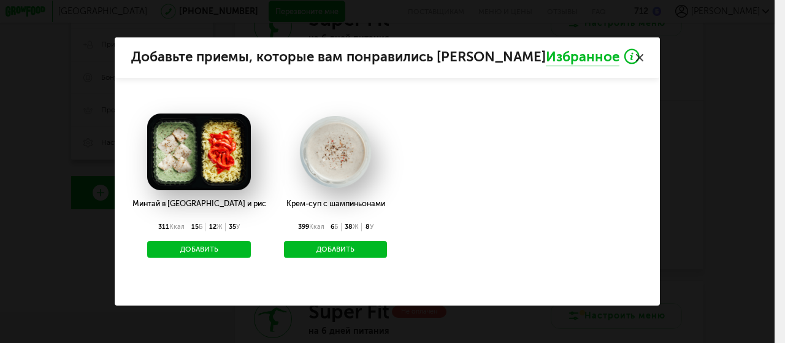 The width and height of the screenshot is (785, 343). What do you see at coordinates (199, 151) in the screenshot?
I see `img: Минтай в соусе и рис` at bounding box center [199, 151].